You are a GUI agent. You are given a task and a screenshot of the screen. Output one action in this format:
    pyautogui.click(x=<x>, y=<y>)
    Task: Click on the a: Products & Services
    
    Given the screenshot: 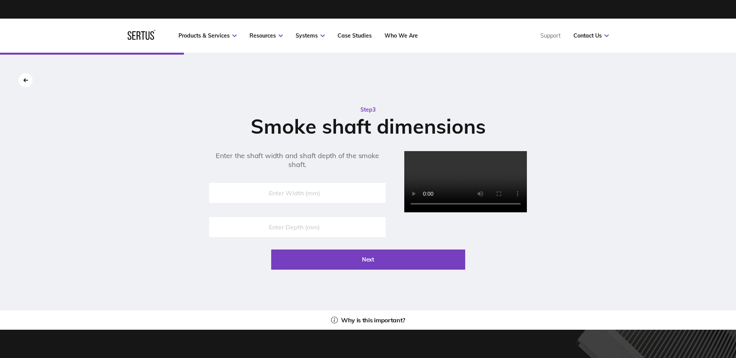 What is the action you would take?
    pyautogui.click(x=207, y=36)
    